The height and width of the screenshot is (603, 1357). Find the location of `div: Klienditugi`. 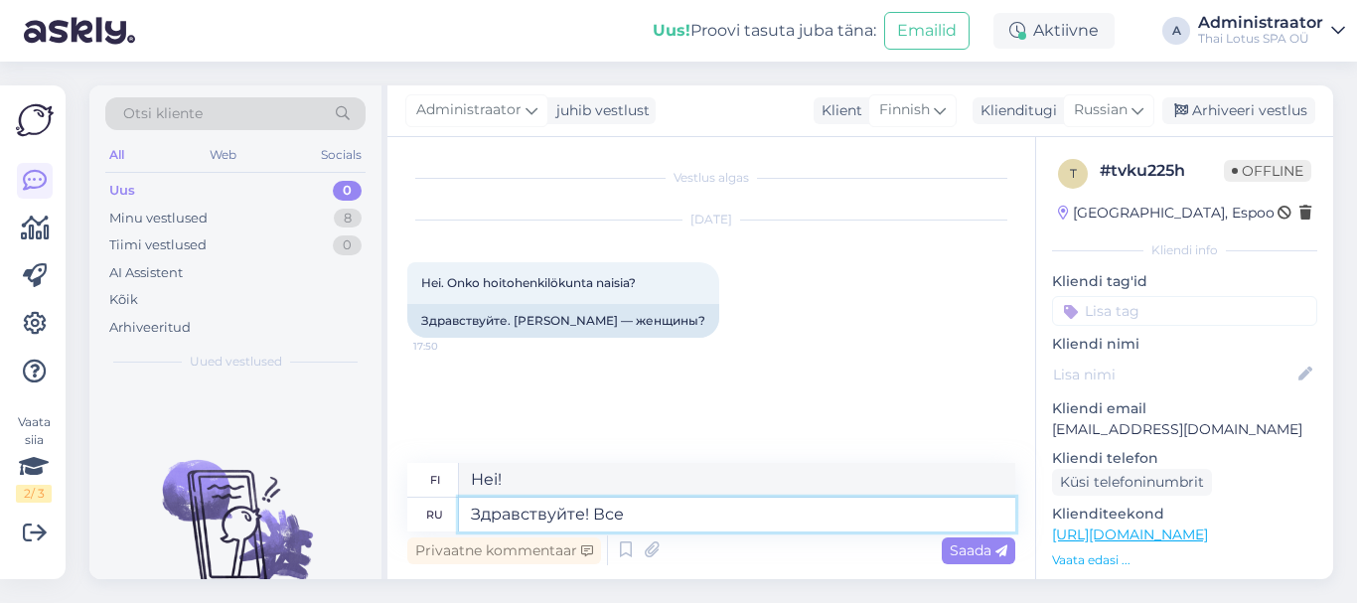

div: Klienditugi is located at coordinates (1014, 110).